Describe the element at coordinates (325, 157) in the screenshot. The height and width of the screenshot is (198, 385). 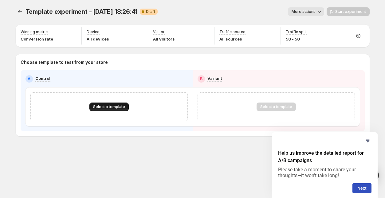
I see `h2: Help us improve the detailed report for A/B campaigns` at that location.